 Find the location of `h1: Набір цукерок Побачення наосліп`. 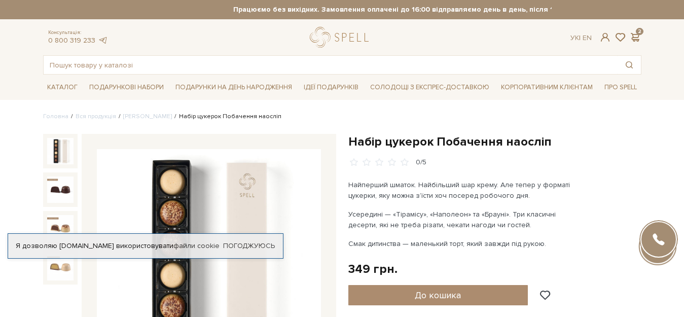

h1: Набір цукерок Побачення наосліп is located at coordinates (495, 141).